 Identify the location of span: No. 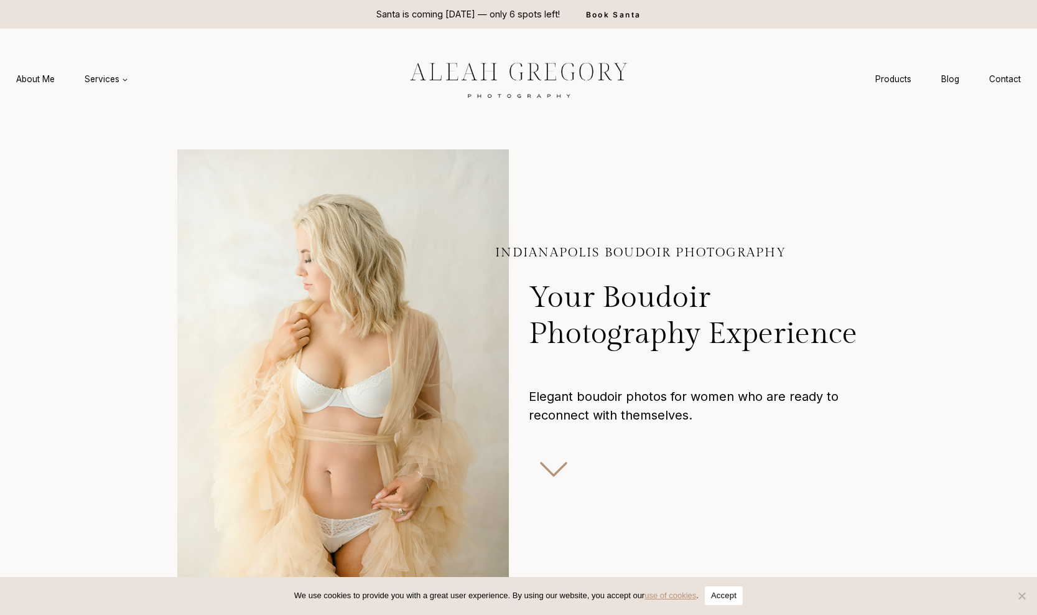
(1022, 595).